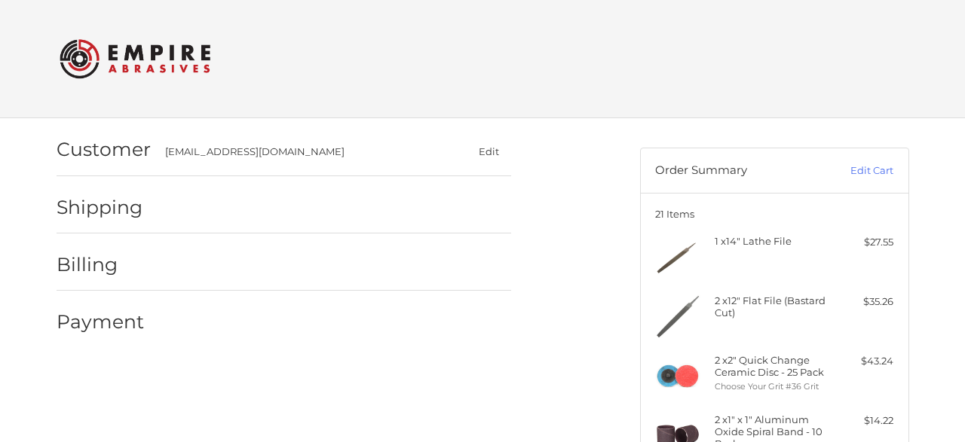  What do you see at coordinates (863, 421) in the screenshot?
I see `div: $14.22` at bounding box center [863, 421].